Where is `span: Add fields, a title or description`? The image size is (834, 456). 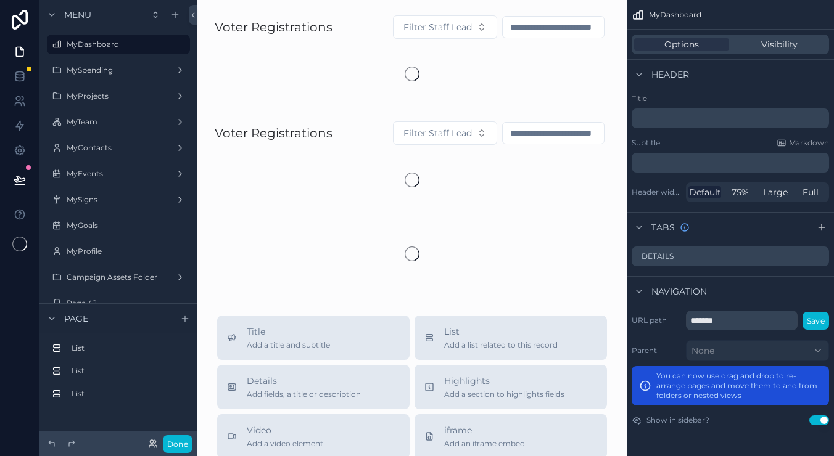
span: Add fields, a title or description is located at coordinates (303, 395).